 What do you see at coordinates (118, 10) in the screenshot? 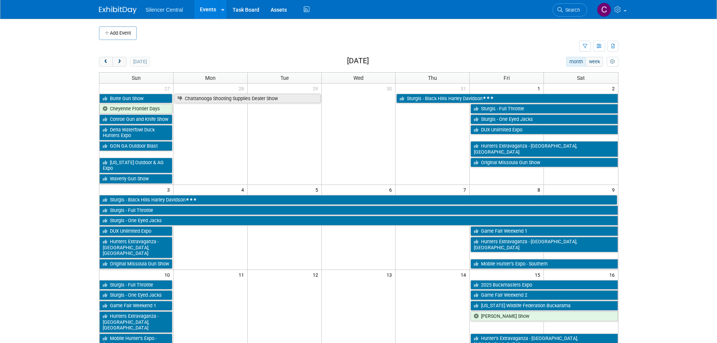
I see `img: ExhibitDay` at bounding box center [118, 10].